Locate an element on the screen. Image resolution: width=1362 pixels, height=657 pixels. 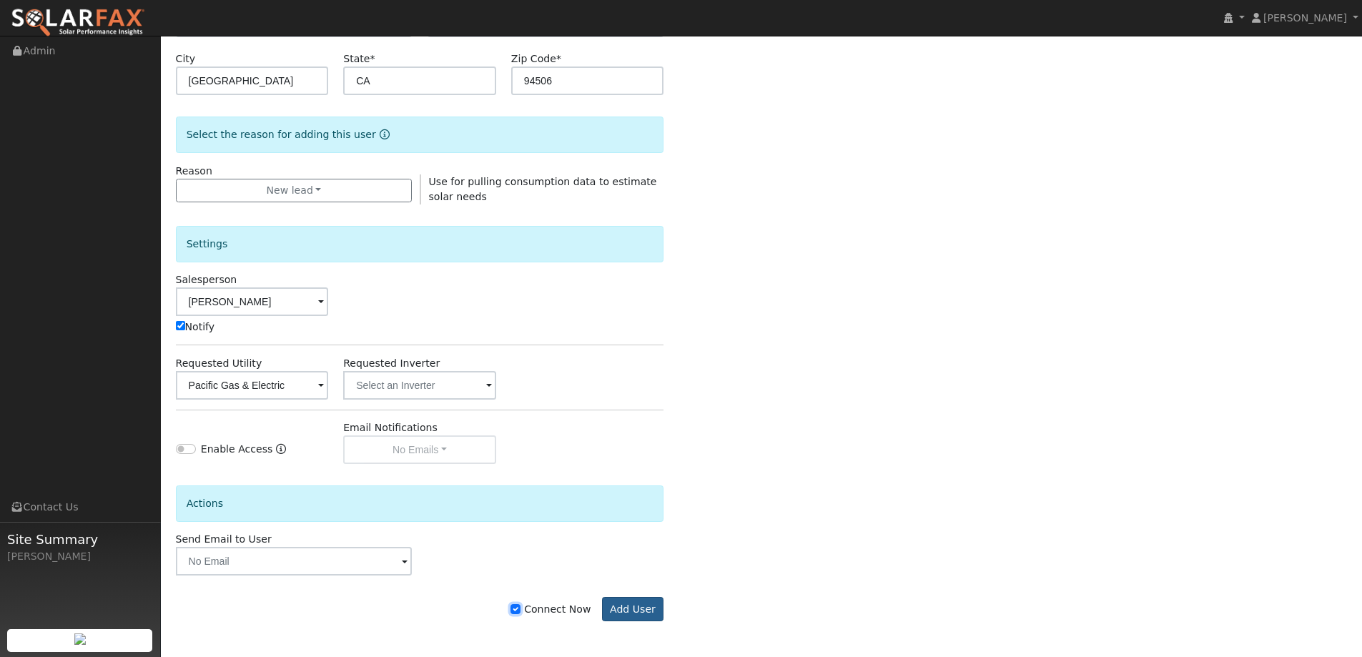
input: Notify is located at coordinates (180, 325).